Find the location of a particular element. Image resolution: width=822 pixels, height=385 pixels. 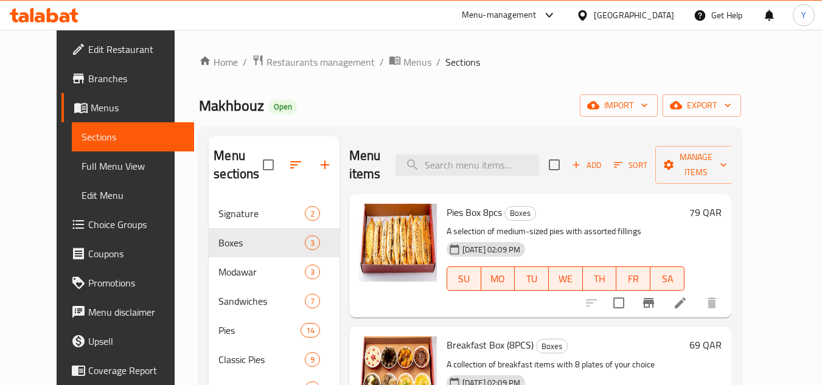

span: Select to update is located at coordinates (619, 303).